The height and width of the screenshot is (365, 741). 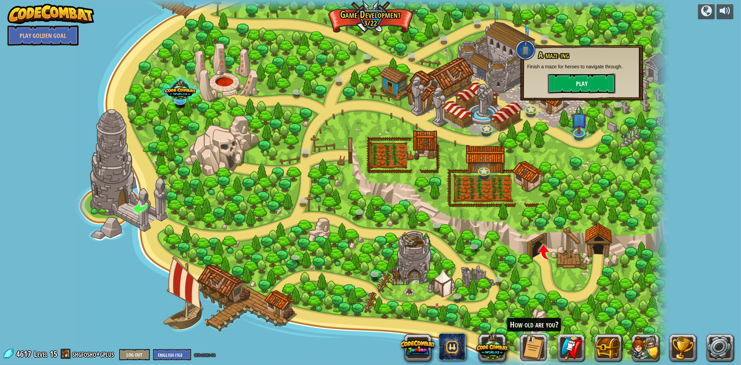 I want to click on a: shgfosho+gplus, so click(x=94, y=354).